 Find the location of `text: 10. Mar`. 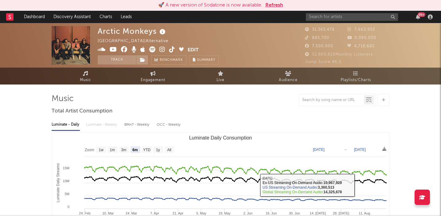

text: 10. Mar is located at coordinates (108, 213).